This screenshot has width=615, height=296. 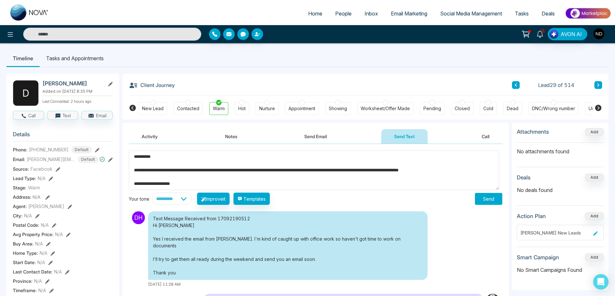 I want to click on span: Agent:, so click(x=20, y=206).